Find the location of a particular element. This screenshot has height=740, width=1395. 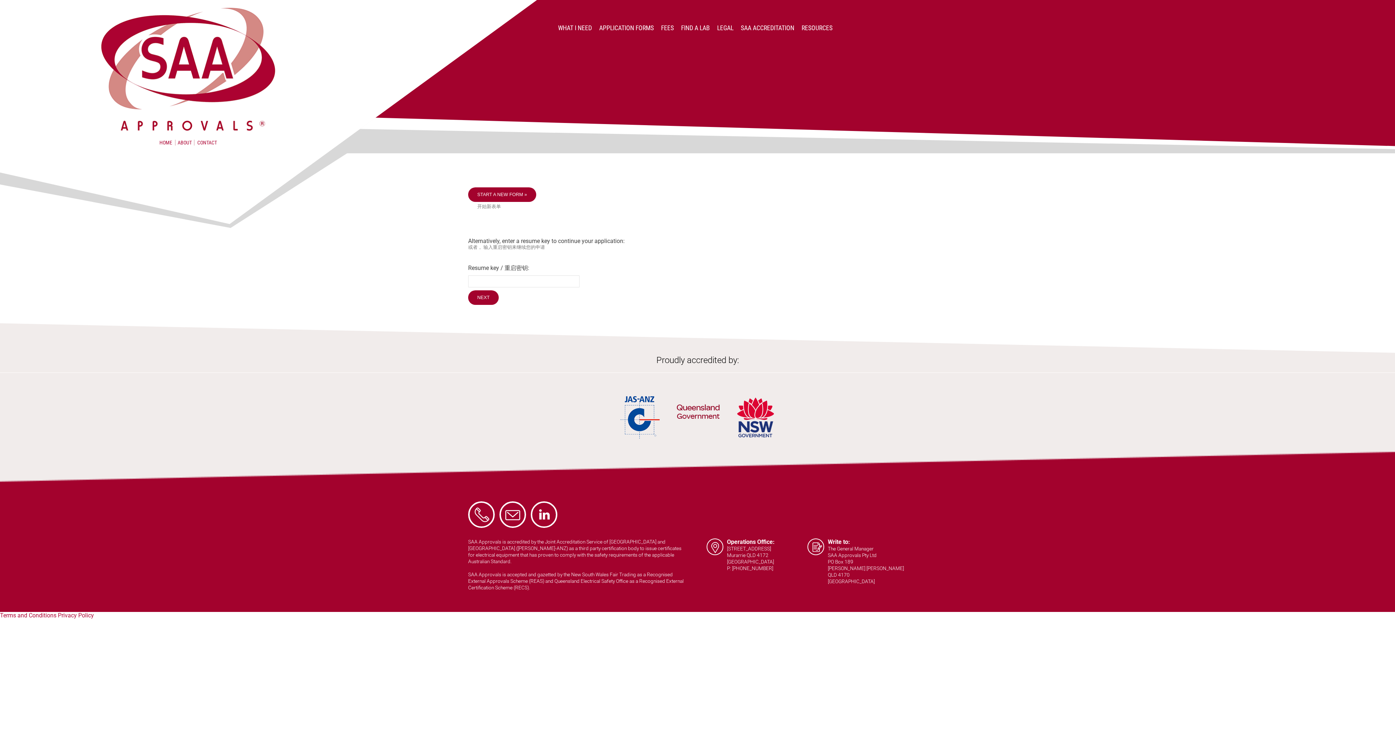

a: Fees is located at coordinates (667, 28).